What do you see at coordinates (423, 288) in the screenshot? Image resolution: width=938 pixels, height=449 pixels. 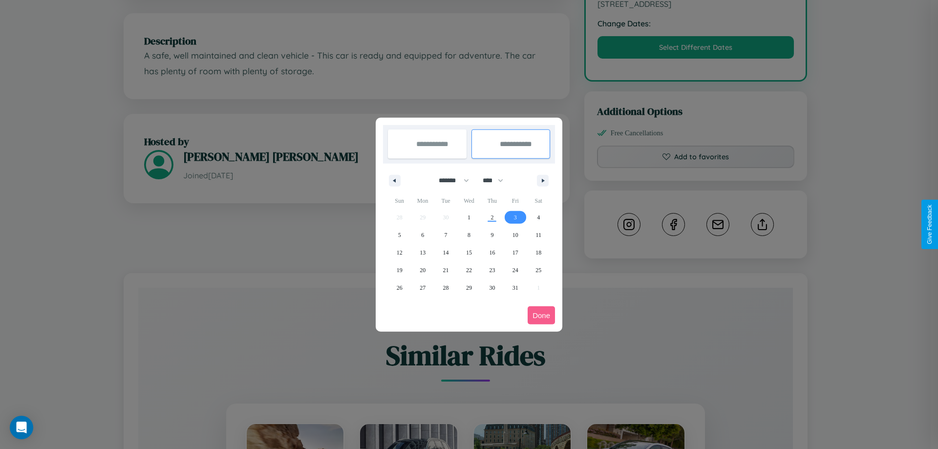 I see `span: 27` at bounding box center [423, 288].